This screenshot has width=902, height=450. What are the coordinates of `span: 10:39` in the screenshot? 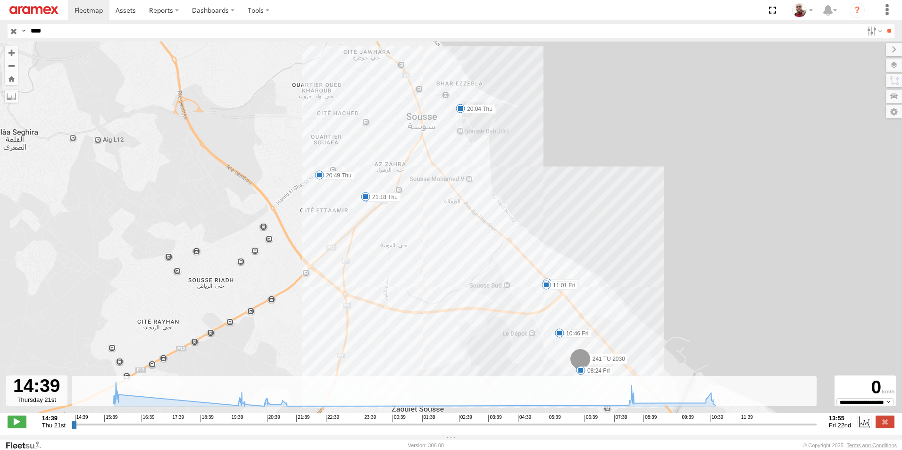 It's located at (716, 418).